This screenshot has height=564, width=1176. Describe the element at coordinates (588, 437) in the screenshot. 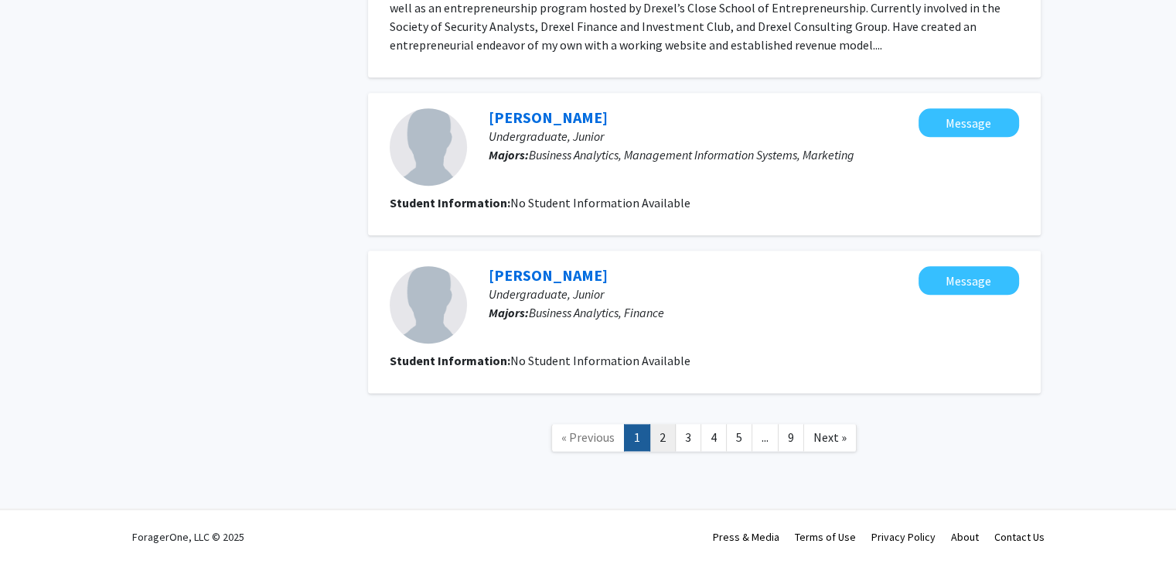

I see `a: Previous Page` at that location.